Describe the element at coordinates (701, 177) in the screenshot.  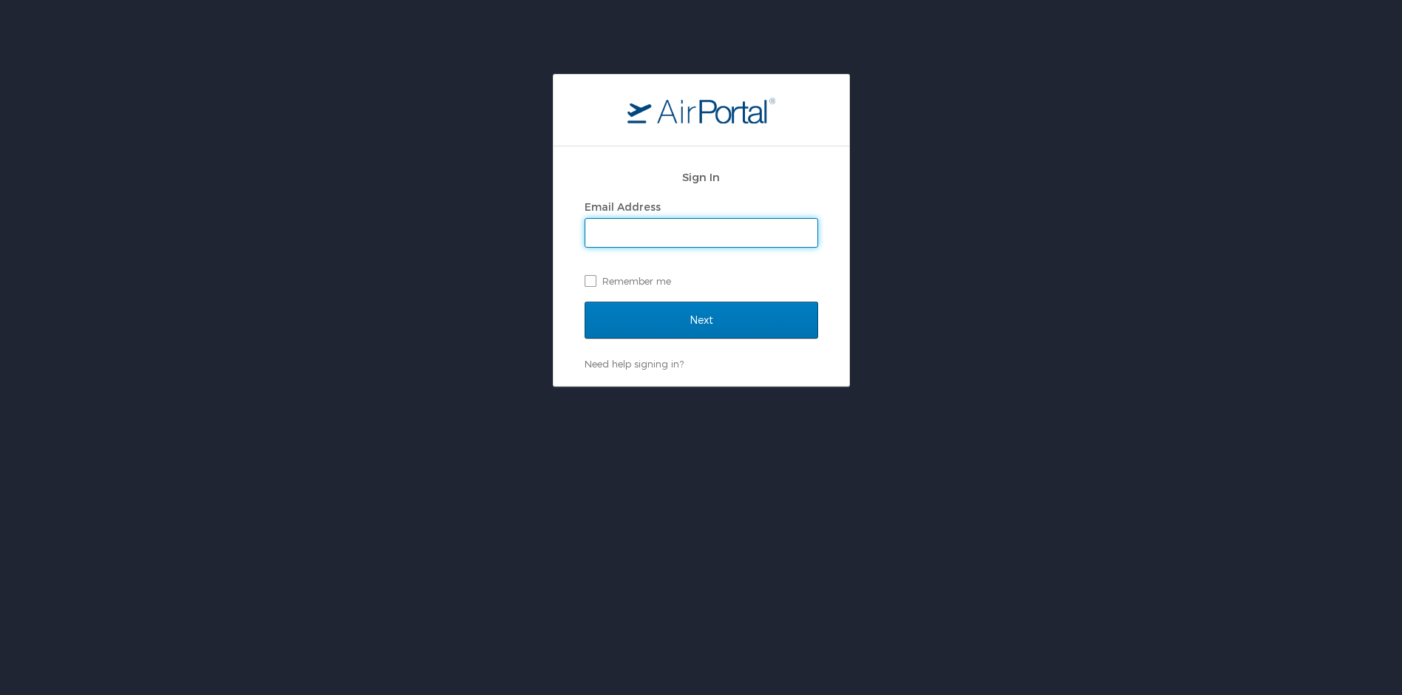
I see `h2: Sign In` at that location.